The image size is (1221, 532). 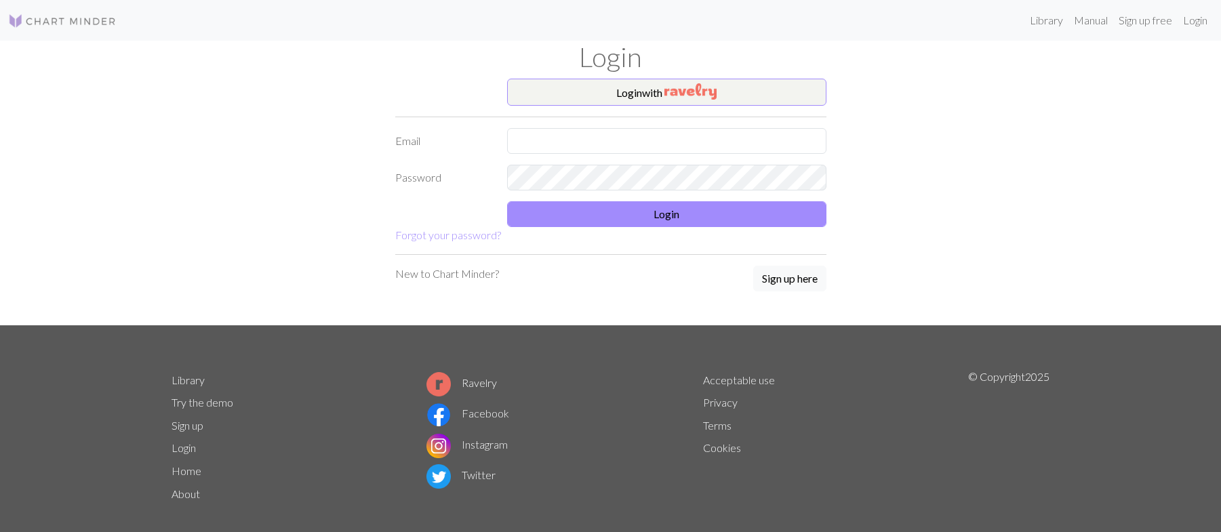 I want to click on h1: Login, so click(x=611, y=57).